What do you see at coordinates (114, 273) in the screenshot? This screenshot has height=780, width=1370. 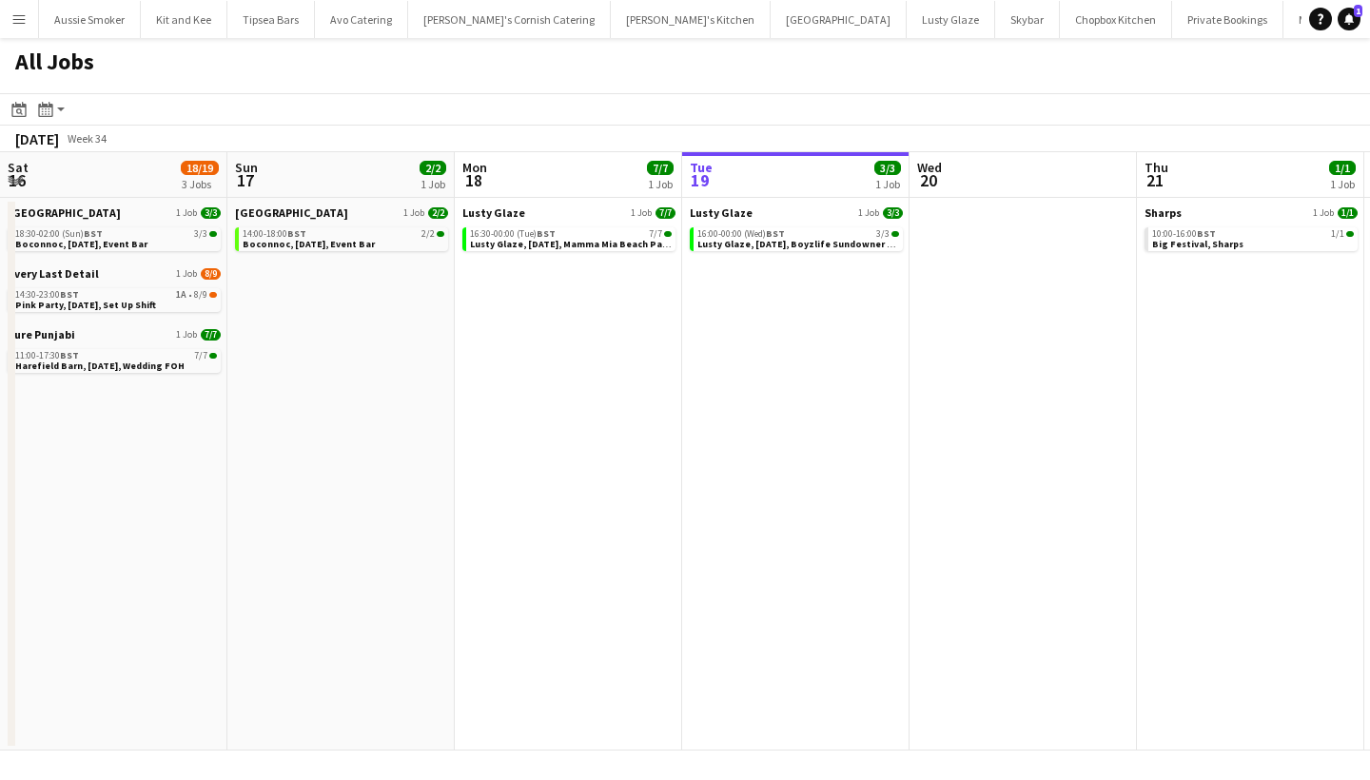 I see `a: Every Last Detail1 Job8/9` at bounding box center [114, 273].